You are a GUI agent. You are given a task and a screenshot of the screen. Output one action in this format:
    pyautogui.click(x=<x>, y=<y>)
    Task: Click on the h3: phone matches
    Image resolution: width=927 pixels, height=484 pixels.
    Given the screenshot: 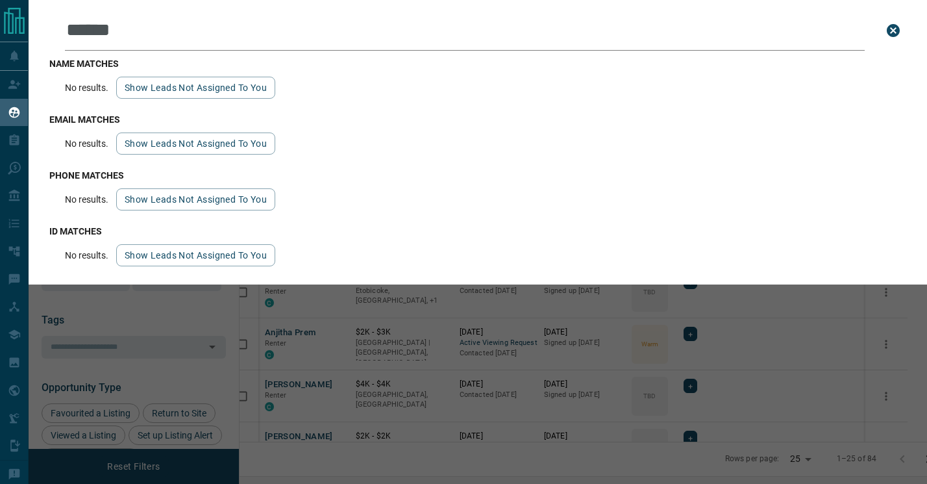 What is the action you would take?
    pyautogui.click(x=478, y=175)
    